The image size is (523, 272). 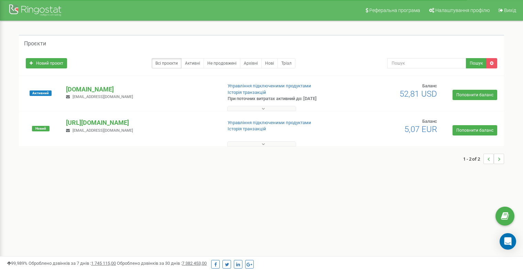 I want to click on h5: Проєкти, so click(x=35, y=44).